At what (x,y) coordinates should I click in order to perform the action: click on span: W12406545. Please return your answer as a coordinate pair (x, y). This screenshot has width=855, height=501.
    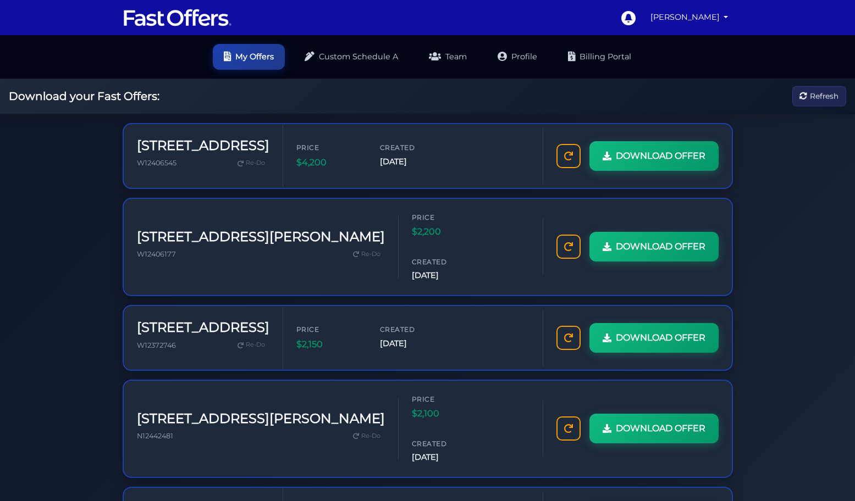
    Looking at the image, I should click on (157, 163).